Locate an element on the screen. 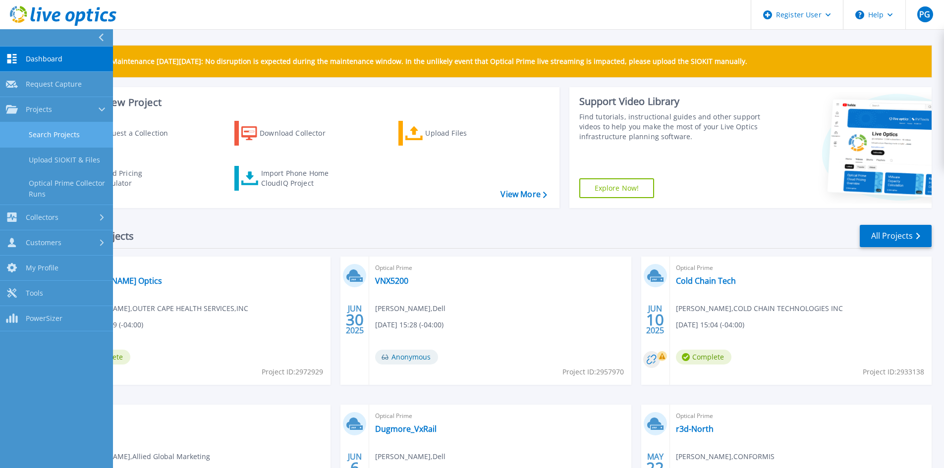  span: Request Capture is located at coordinates (54, 84).